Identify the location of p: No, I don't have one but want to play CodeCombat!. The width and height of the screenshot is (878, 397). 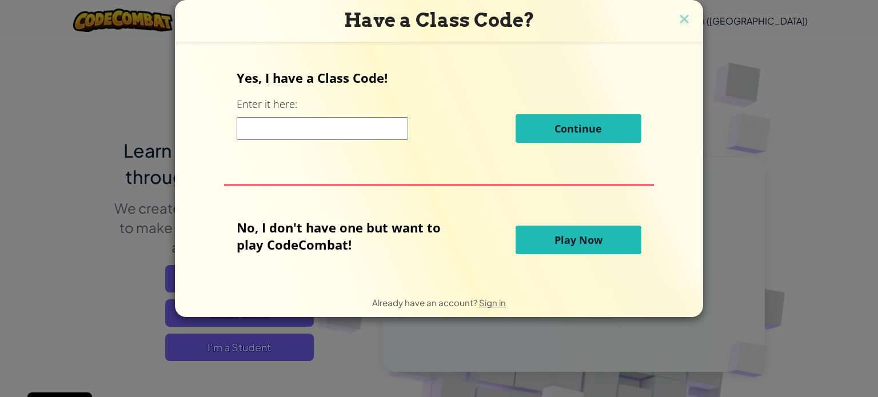
(347, 236).